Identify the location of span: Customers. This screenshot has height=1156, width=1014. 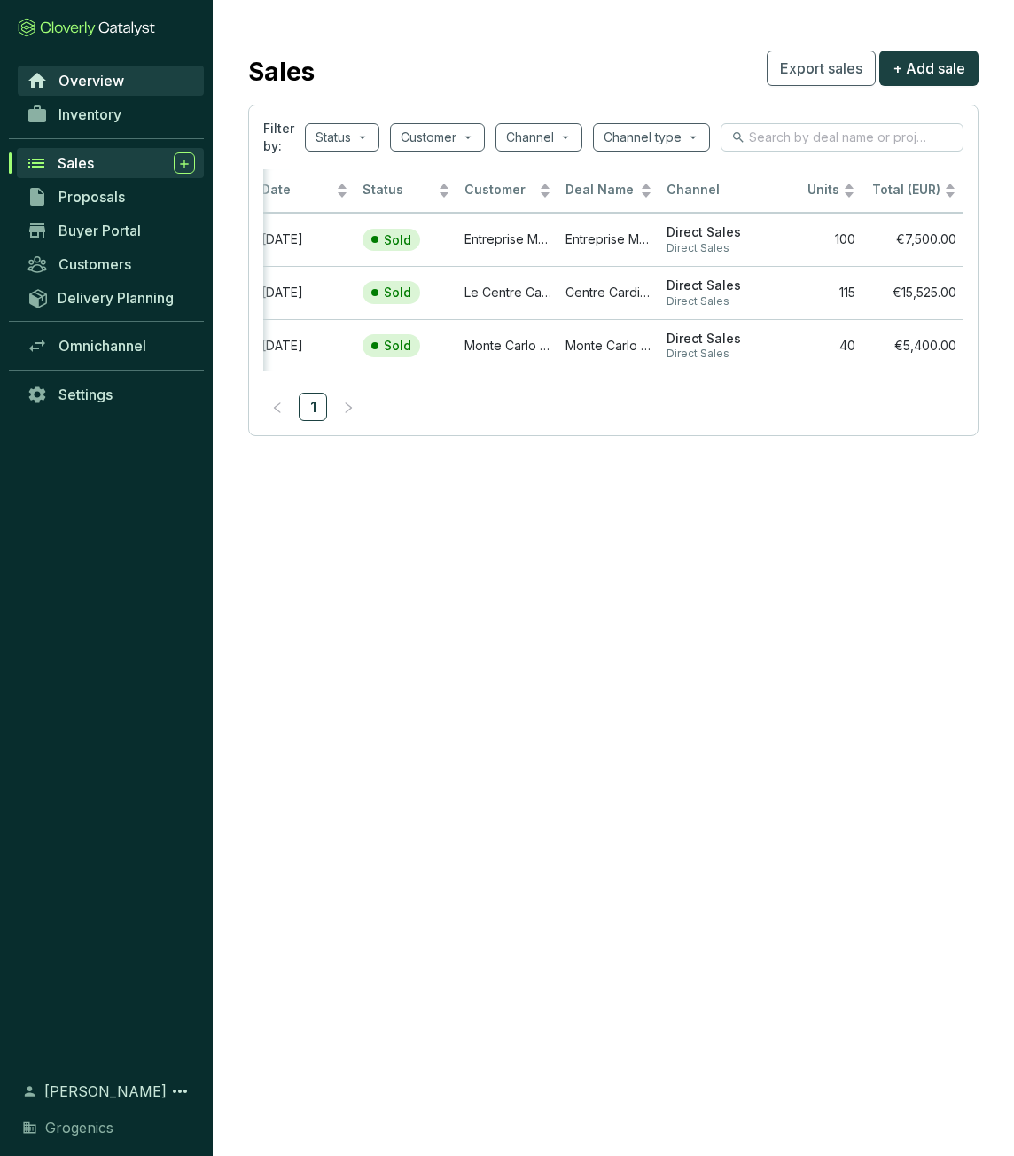
(95, 264).